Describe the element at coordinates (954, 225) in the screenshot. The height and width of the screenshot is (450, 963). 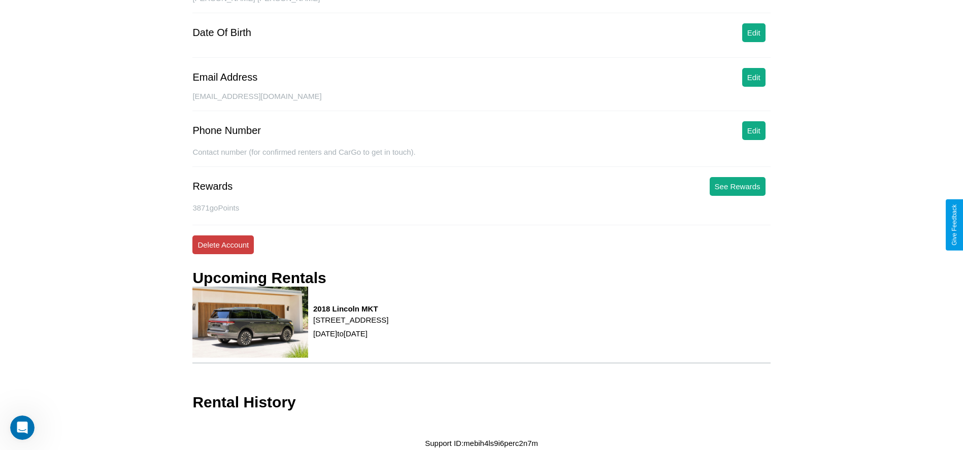
I see `div: Give Feedback` at that location.